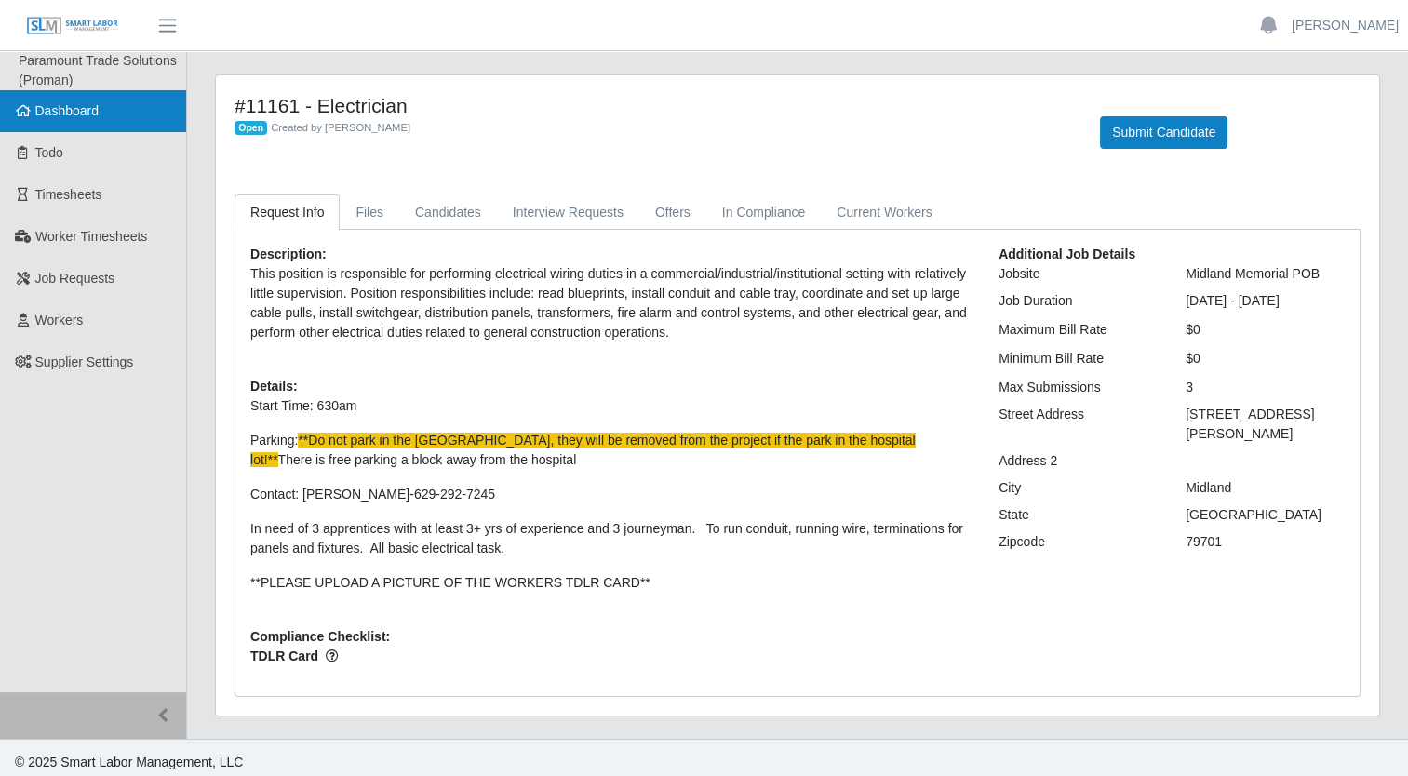 Image resolution: width=1408 pixels, height=776 pixels. I want to click on b: Additional Job Details, so click(1067, 254).